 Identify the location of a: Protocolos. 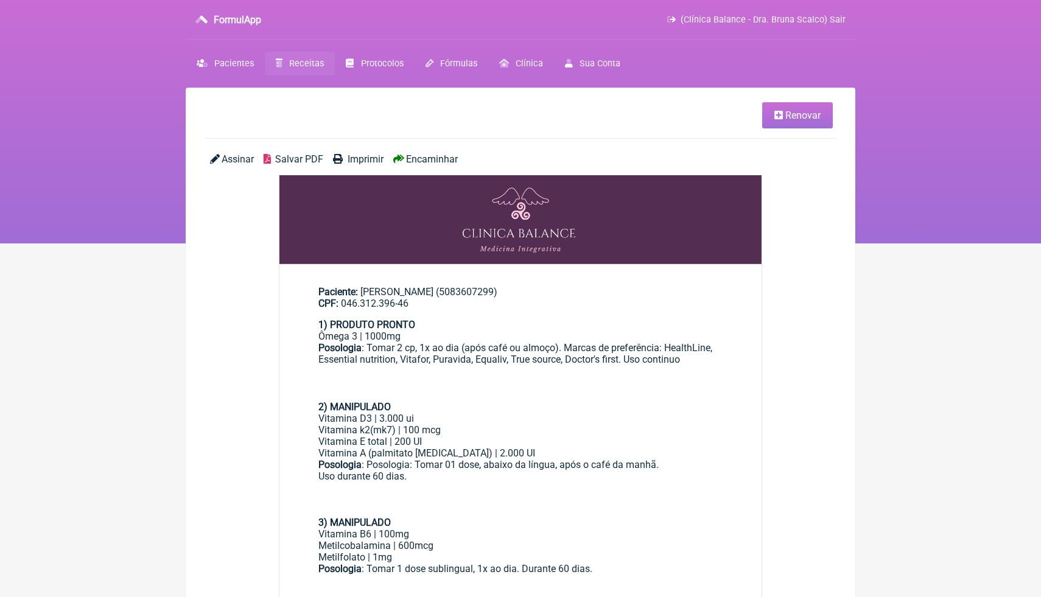
(374, 63).